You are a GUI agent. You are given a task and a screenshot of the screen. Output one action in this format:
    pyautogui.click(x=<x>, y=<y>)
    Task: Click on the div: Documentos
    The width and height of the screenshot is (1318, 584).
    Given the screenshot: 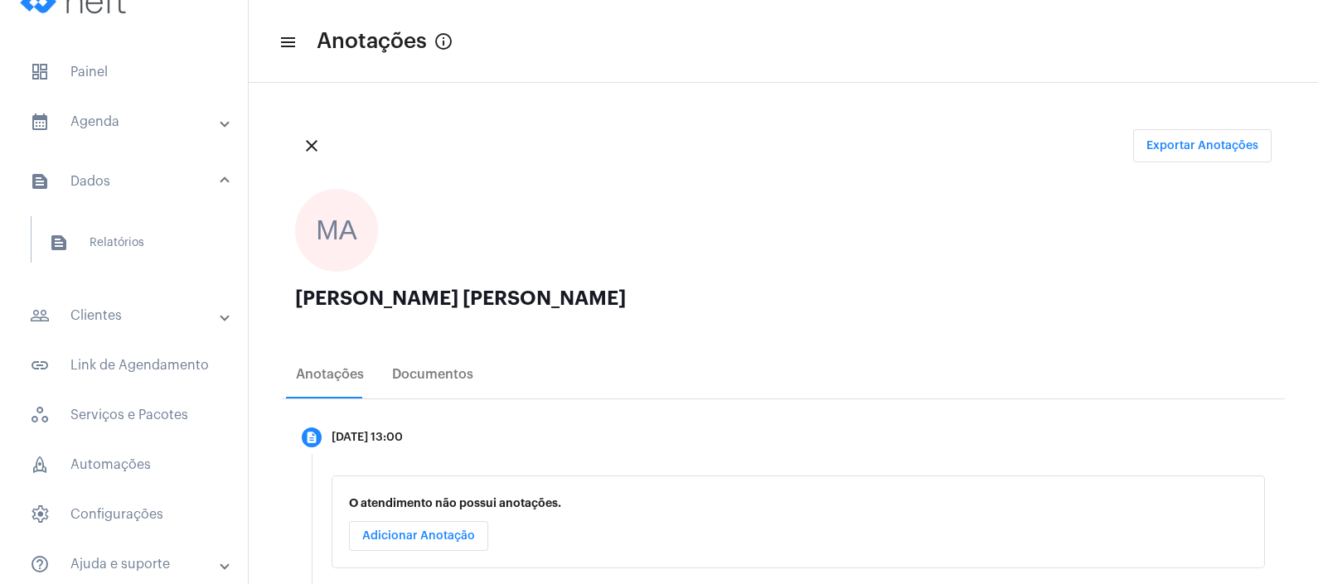 What is the action you would take?
    pyautogui.click(x=433, y=375)
    